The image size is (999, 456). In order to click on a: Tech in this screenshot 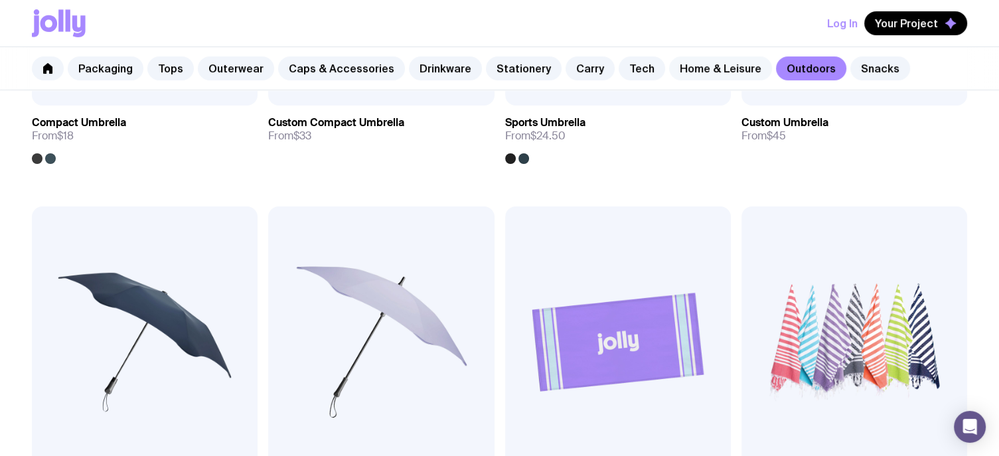, I will do `click(642, 68)`.